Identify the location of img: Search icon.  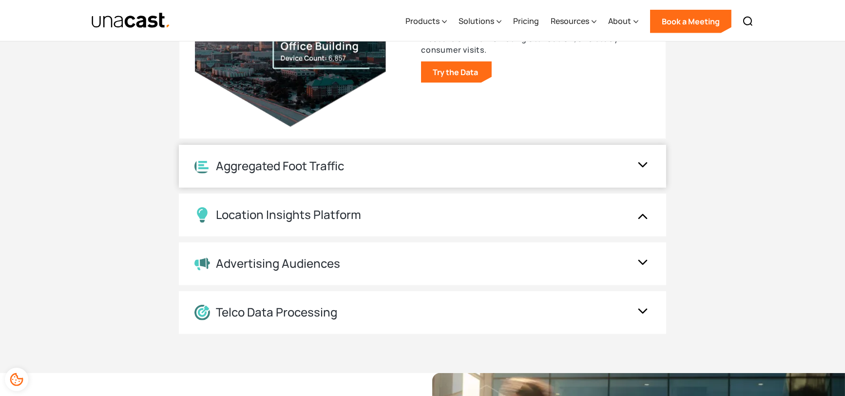
(748, 21).